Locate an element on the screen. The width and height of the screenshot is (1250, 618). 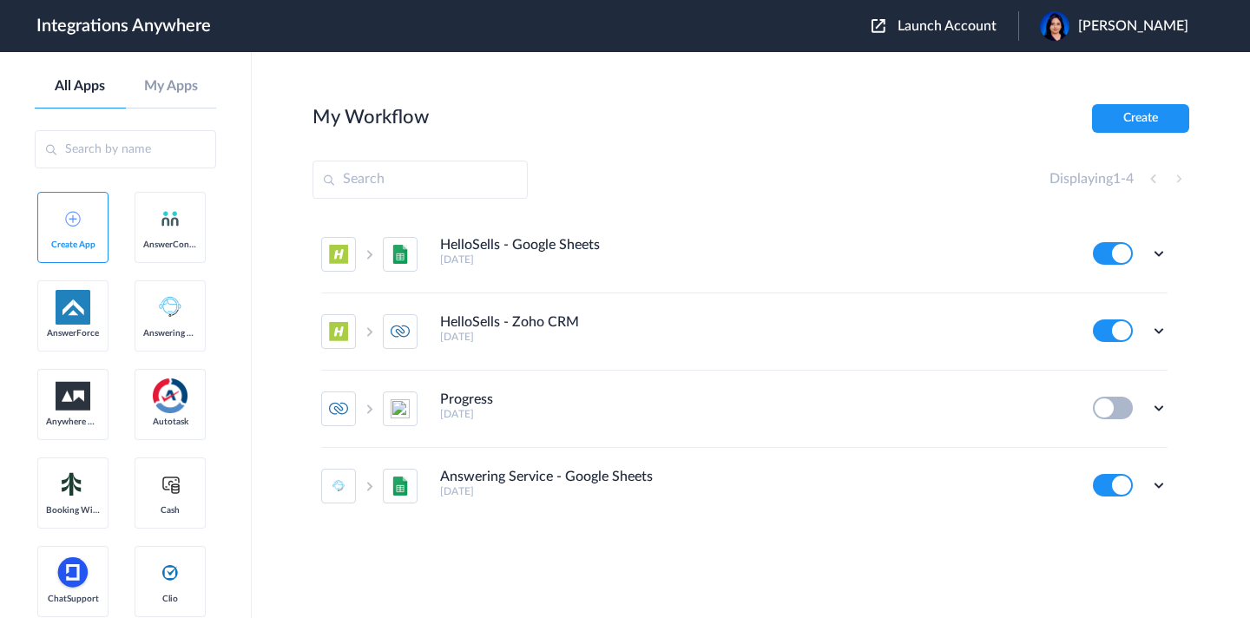
img: af-app-logo.svg is located at coordinates (73, 307).